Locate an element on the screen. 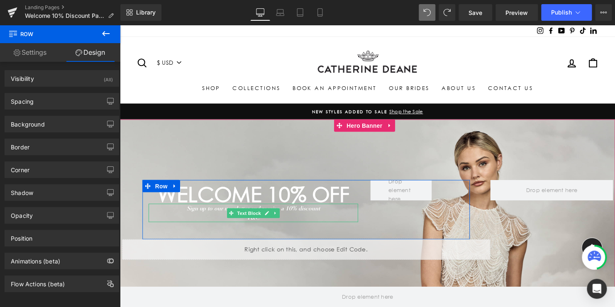  span: Welcome 10% Discount Page is located at coordinates (65, 16).